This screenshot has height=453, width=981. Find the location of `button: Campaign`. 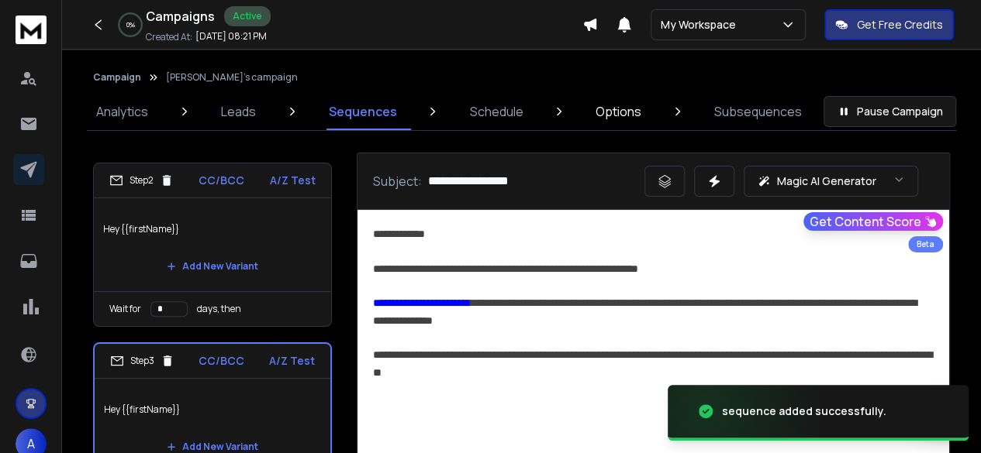

button: Campaign is located at coordinates (117, 78).